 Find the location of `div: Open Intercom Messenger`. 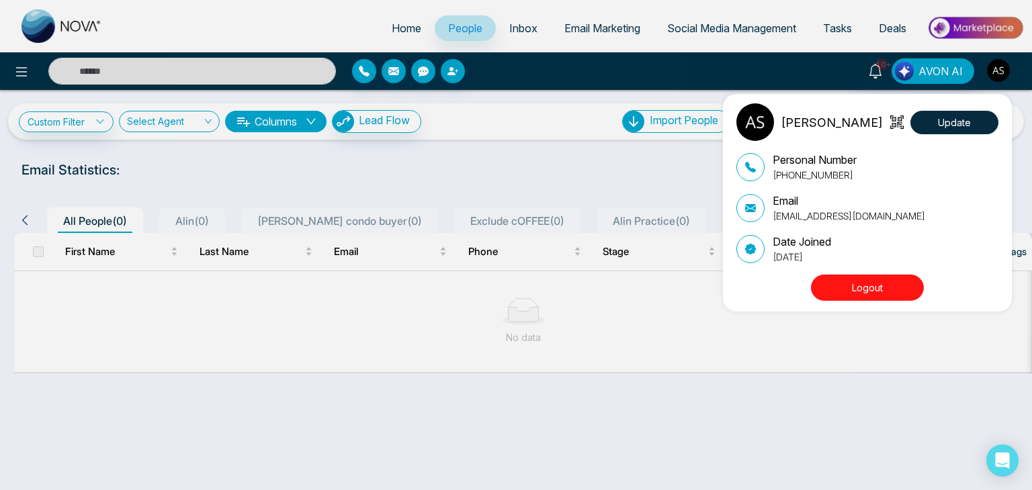

div: Open Intercom Messenger is located at coordinates (1002, 461).